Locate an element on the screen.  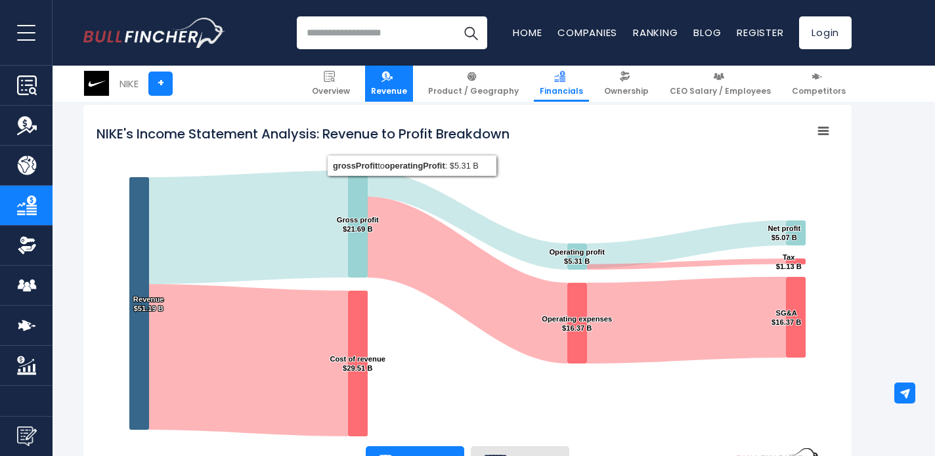
img: Ownership is located at coordinates (27, 246).